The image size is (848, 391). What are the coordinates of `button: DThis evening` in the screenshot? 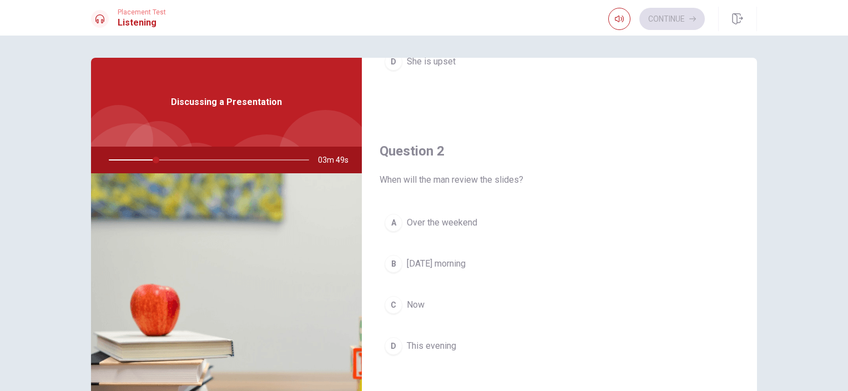 It's located at (559, 346).